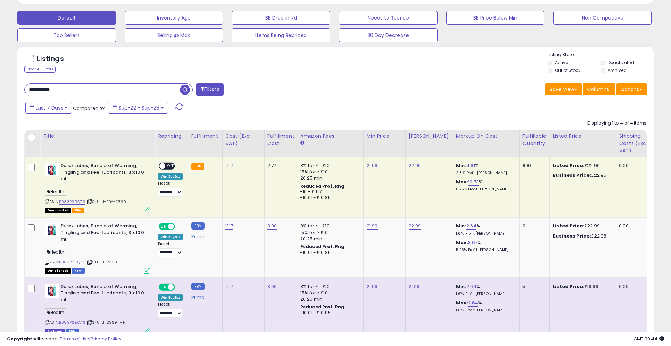 The height and width of the screenshot is (346, 671). What do you see at coordinates (581, 176) in the screenshot?
I see `div: £22.95` at bounding box center [581, 176].